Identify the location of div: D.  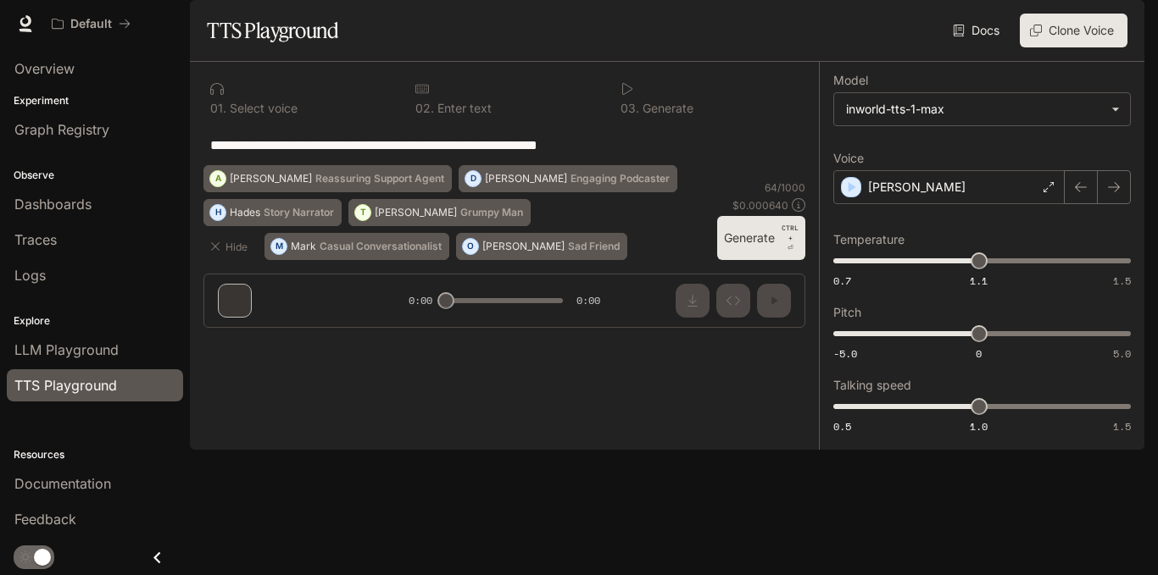
(473, 179).